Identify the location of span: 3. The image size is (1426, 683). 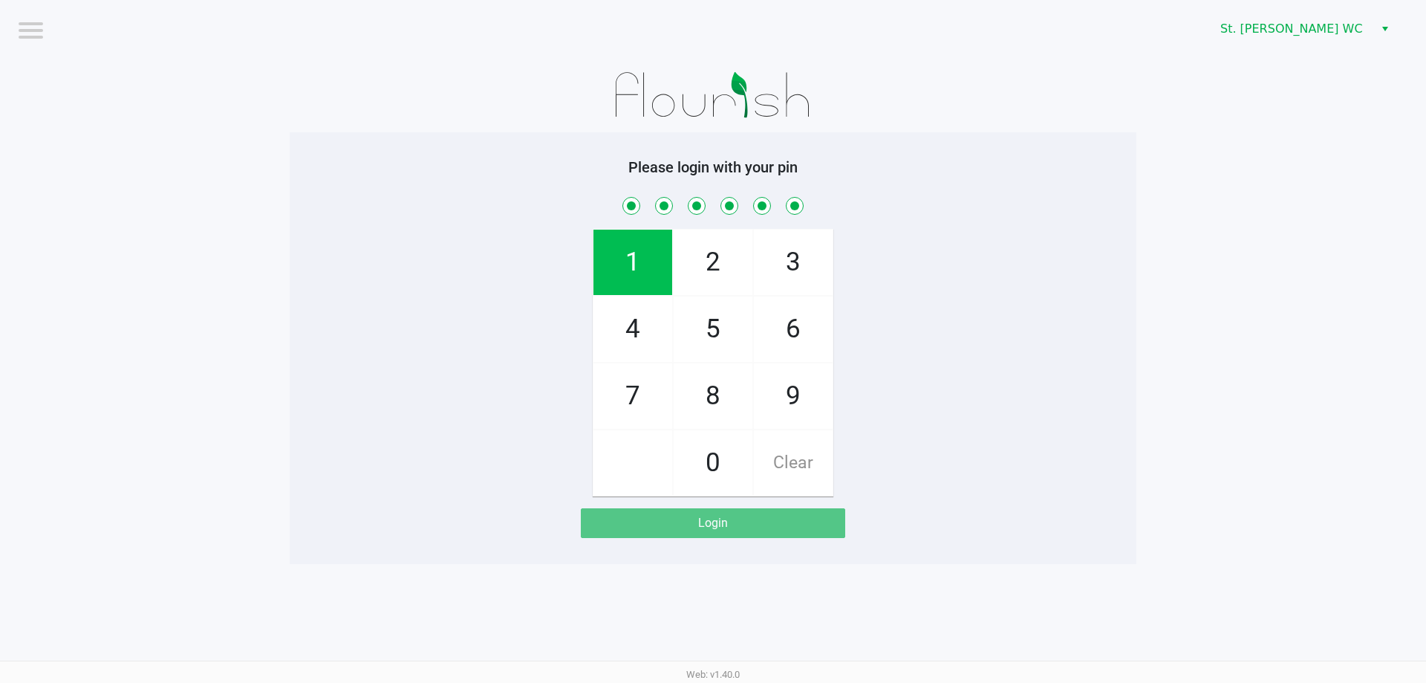
(793, 262).